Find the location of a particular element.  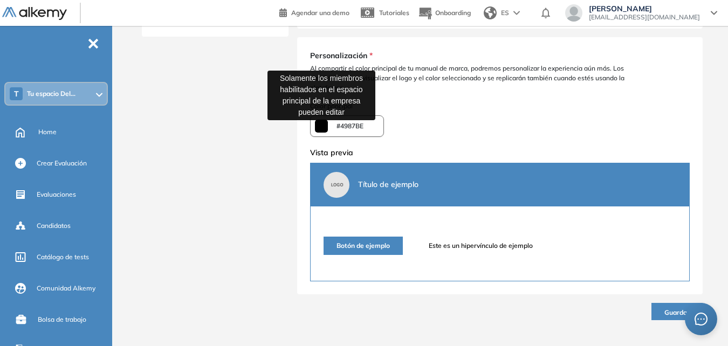

img: world is located at coordinates (490, 13).